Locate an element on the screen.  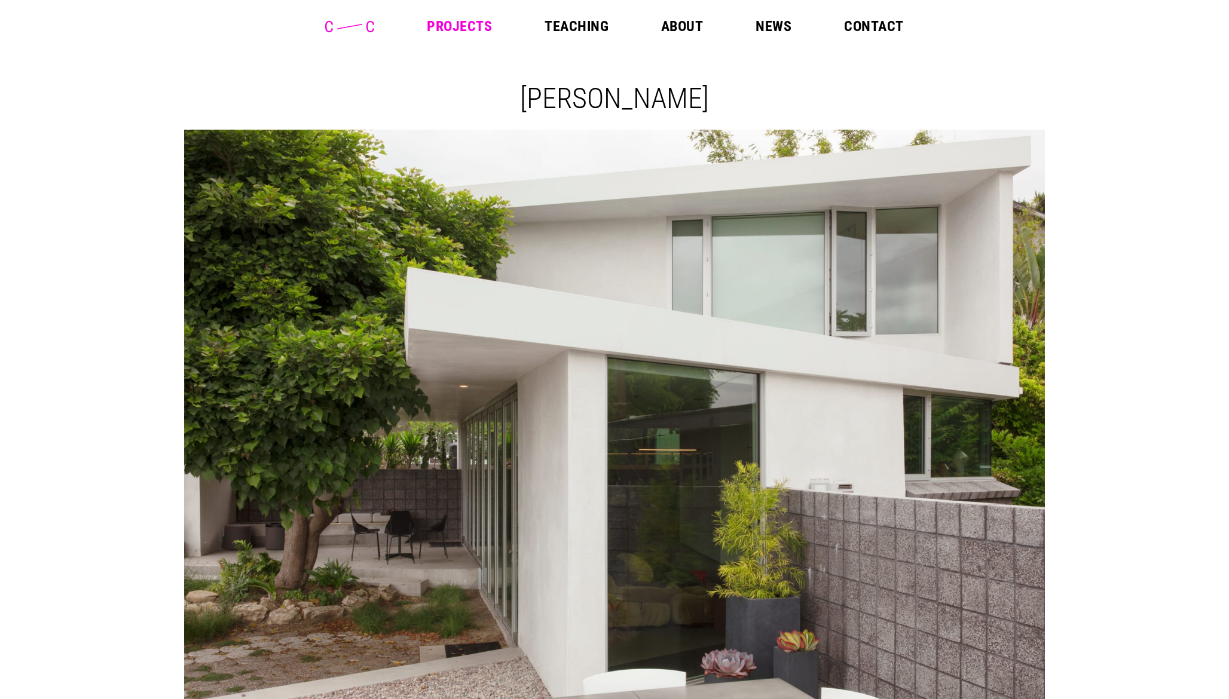
a: Projects is located at coordinates (459, 26).